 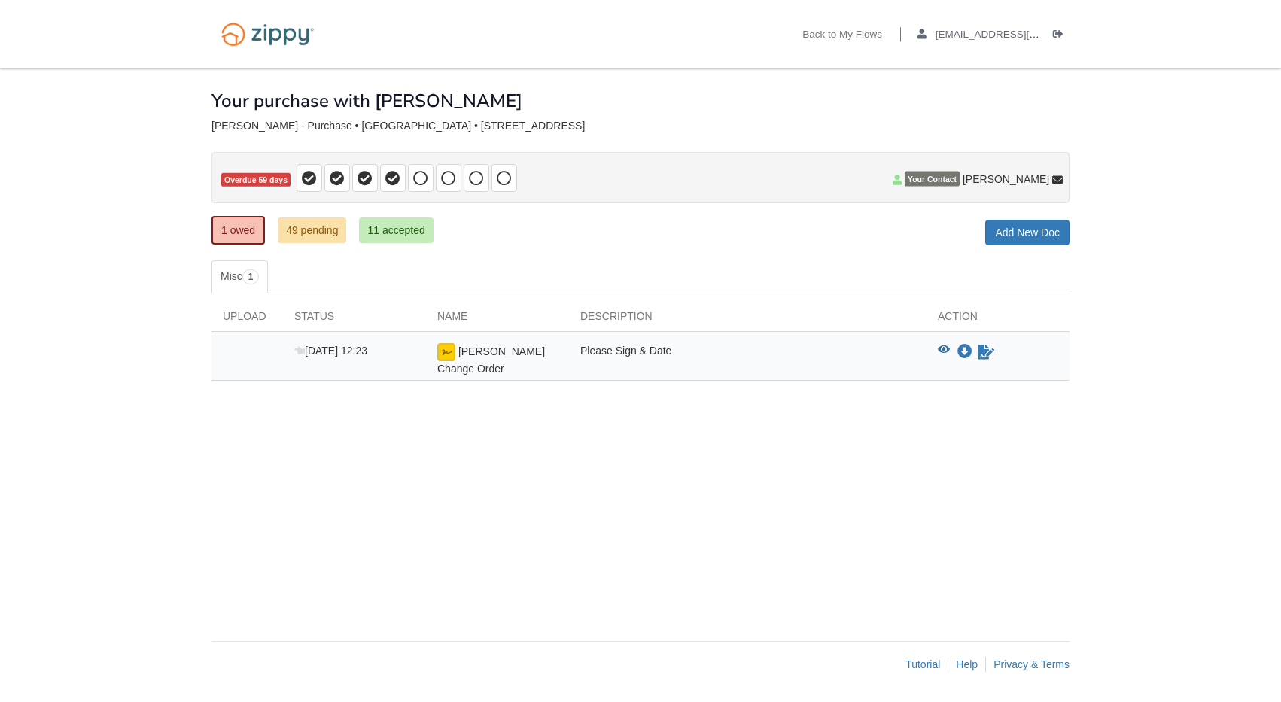 What do you see at coordinates (256, 180) in the screenshot?
I see `span: Overdue 59 days` at bounding box center [256, 180].